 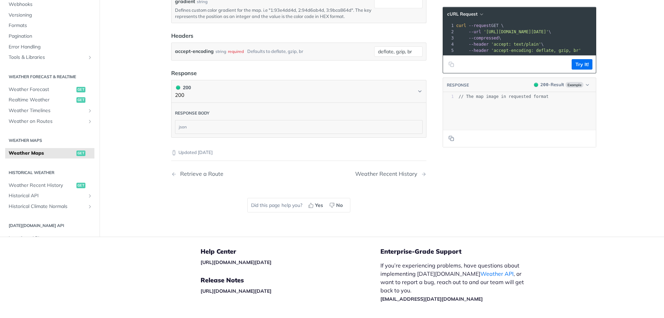 What do you see at coordinates (536, 50) in the screenshot?
I see `span: 'accept-encoding: deflate, gzip, br'` at bounding box center [536, 50].